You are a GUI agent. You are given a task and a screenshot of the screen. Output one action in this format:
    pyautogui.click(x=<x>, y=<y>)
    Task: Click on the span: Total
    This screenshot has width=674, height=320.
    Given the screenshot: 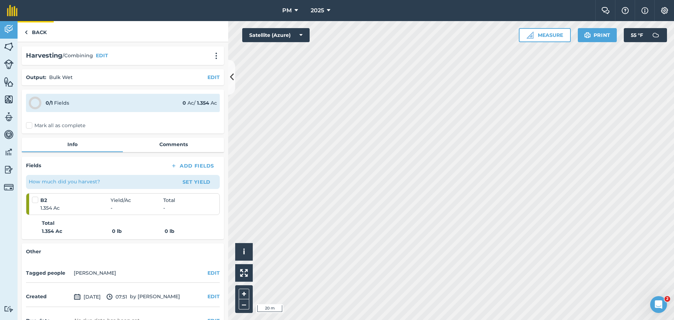 What is the action you would take?
    pyautogui.click(x=169, y=200)
    